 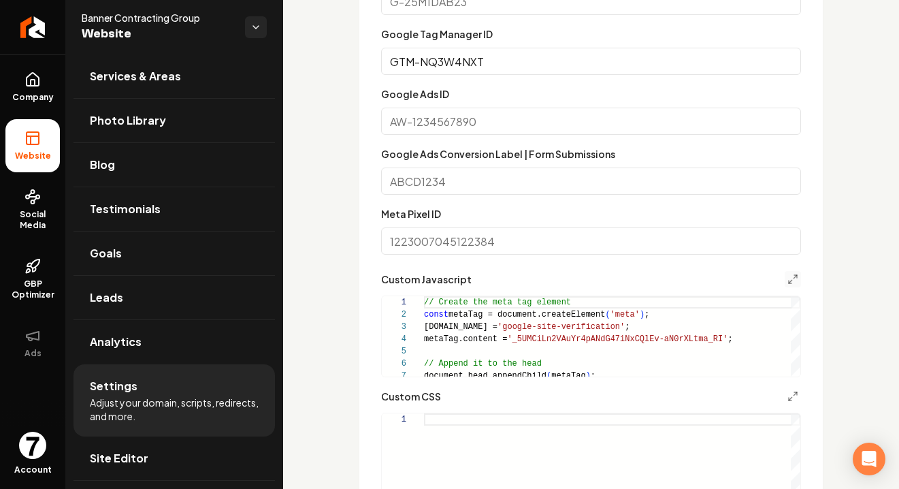 What do you see at coordinates (116, 342) in the screenshot?
I see `span: Analytics` at bounding box center [116, 342].